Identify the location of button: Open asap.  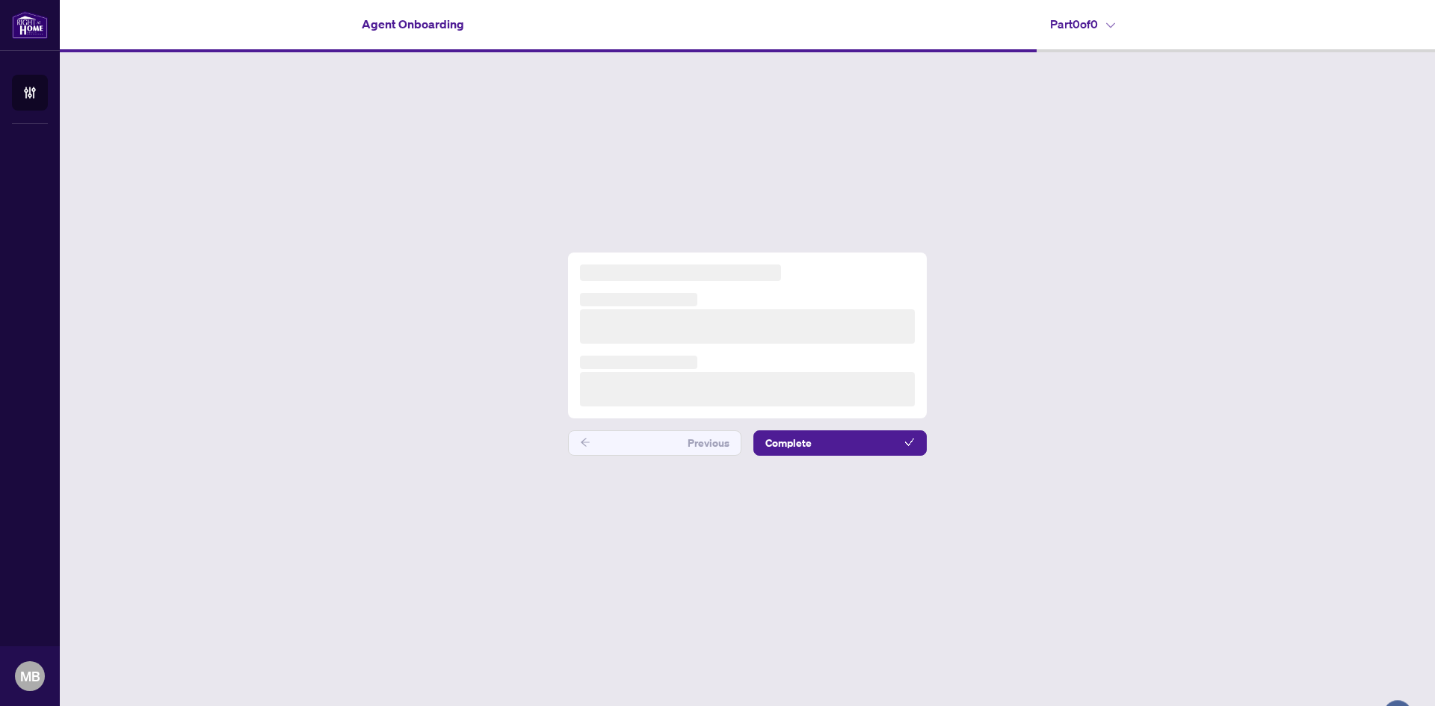
(1397, 676).